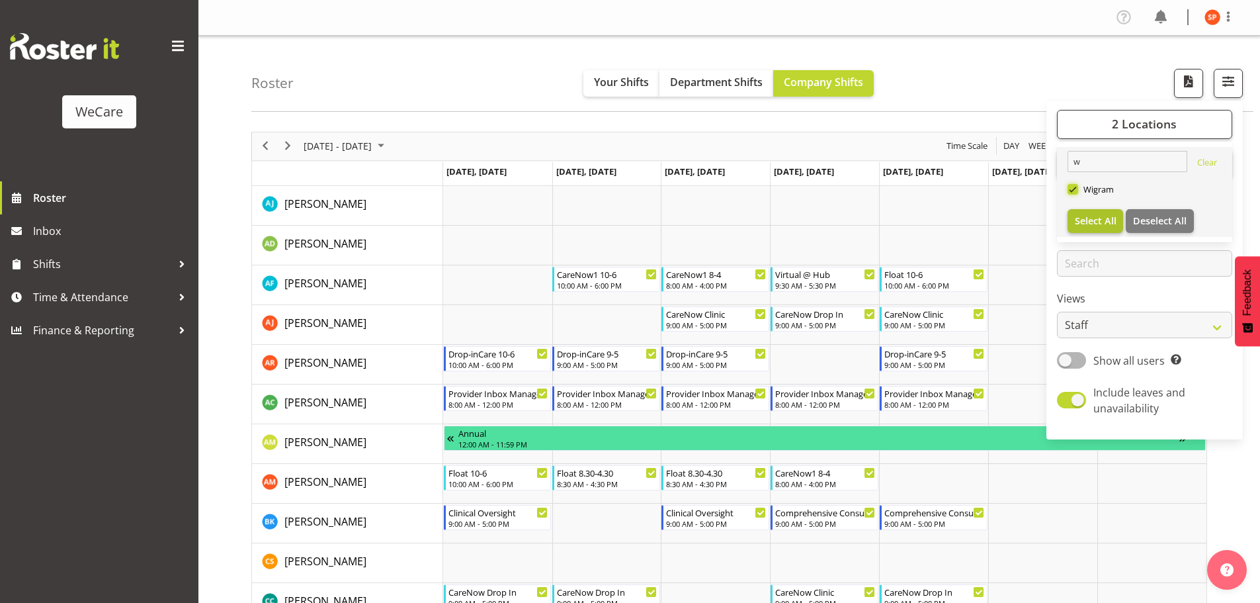 The height and width of the screenshot is (603, 1260). What do you see at coordinates (934, 359) in the screenshot?
I see `div: Andrea Ramirez"s event - Drop-inCare 9-5 Begin From Friday, August 22, 2025 at 9:00:00 AM GMT+12:...` at bounding box center [934, 359].